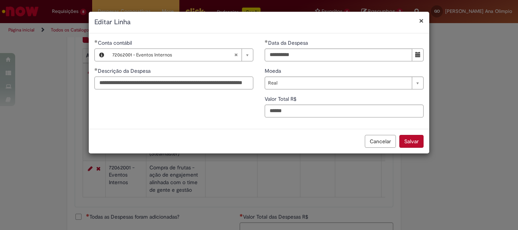  What do you see at coordinates (344, 111) in the screenshot?
I see `input: Valor Total R$` at bounding box center [344, 111].